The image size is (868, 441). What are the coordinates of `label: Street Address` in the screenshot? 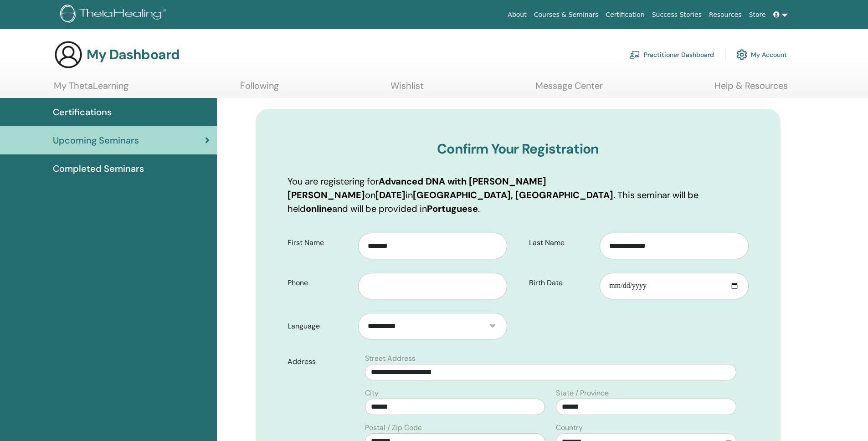 It's located at (390, 359).